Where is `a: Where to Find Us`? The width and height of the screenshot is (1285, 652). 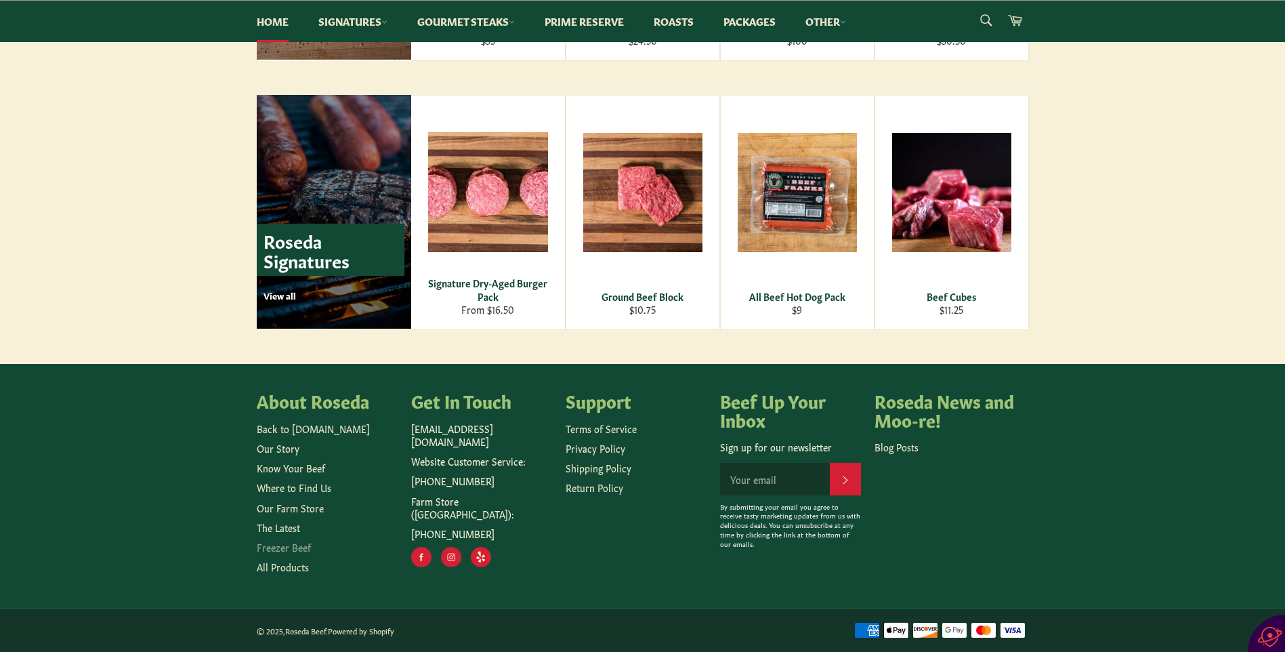
a: Where to Find Us is located at coordinates (294, 487).